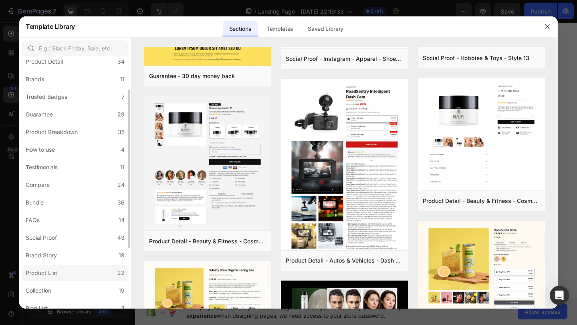 The width and height of the screenshot is (577, 325). Describe the element at coordinates (192, 76) in the screenshot. I see `div: Guarantee - 30 day money back` at that location.